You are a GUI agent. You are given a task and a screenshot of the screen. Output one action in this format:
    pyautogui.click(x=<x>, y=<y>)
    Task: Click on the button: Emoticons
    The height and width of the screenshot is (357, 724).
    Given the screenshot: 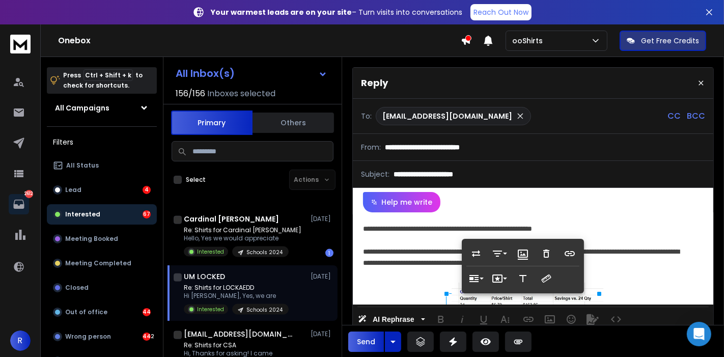 What is the action you would take?
    pyautogui.click(x=571, y=319)
    